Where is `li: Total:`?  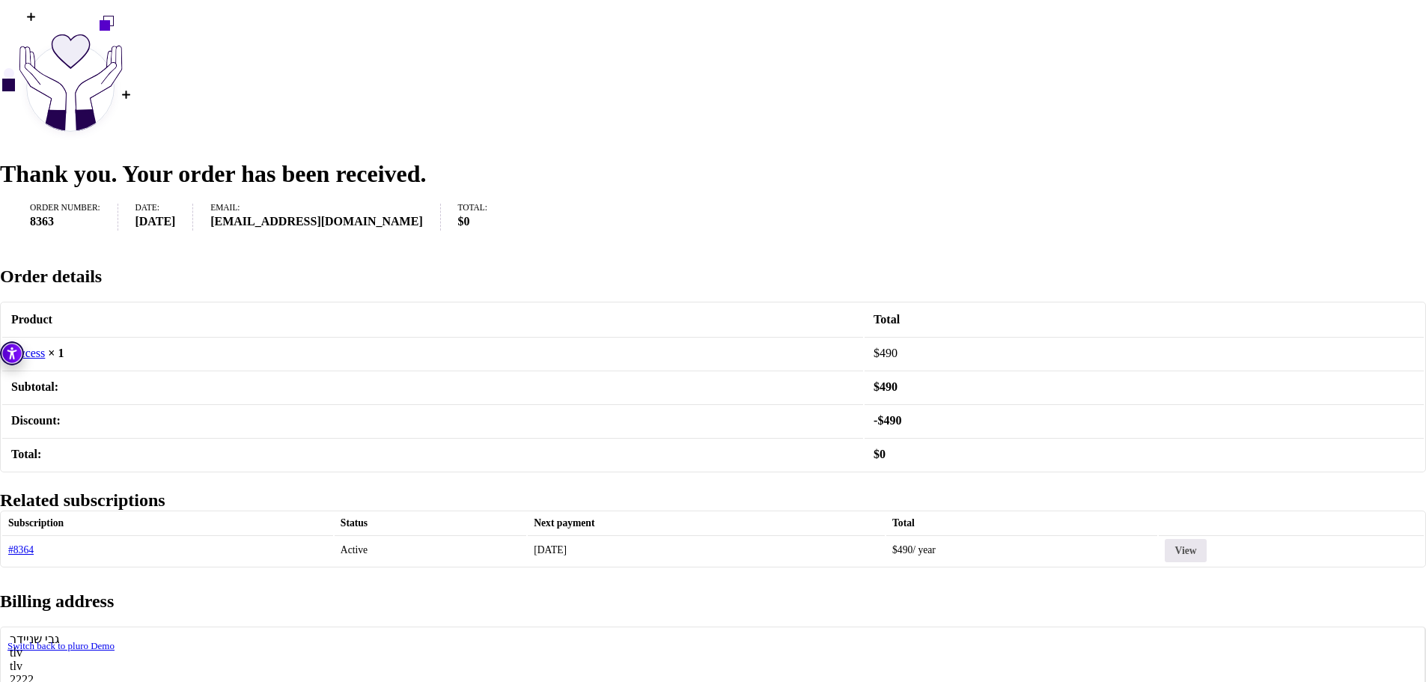
li: Total: is located at coordinates (480, 216).